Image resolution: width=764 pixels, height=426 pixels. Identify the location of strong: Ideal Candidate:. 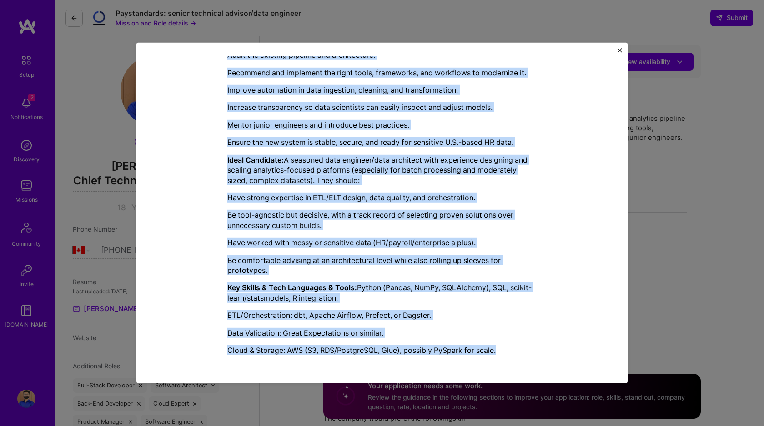
(255, 160).